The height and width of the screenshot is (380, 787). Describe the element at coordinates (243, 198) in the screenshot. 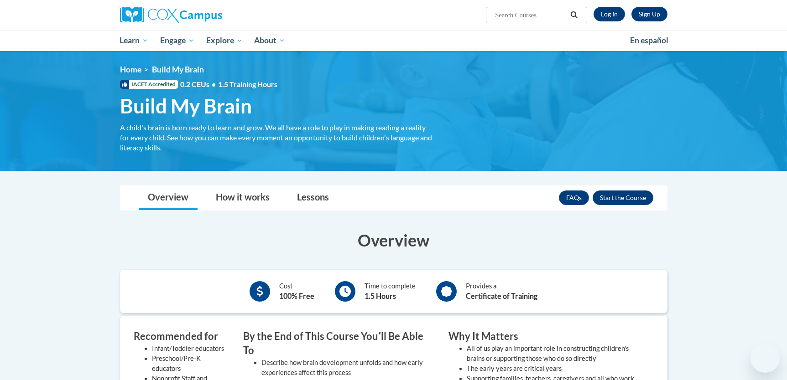

I see `a: How it works` at that location.